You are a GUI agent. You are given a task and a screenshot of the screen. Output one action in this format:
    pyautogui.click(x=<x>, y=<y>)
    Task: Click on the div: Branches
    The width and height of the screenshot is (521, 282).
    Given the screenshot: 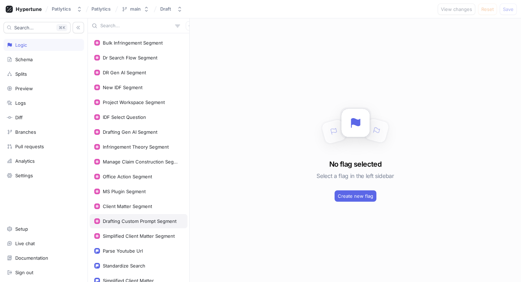 What is the action you would take?
    pyautogui.click(x=25, y=132)
    